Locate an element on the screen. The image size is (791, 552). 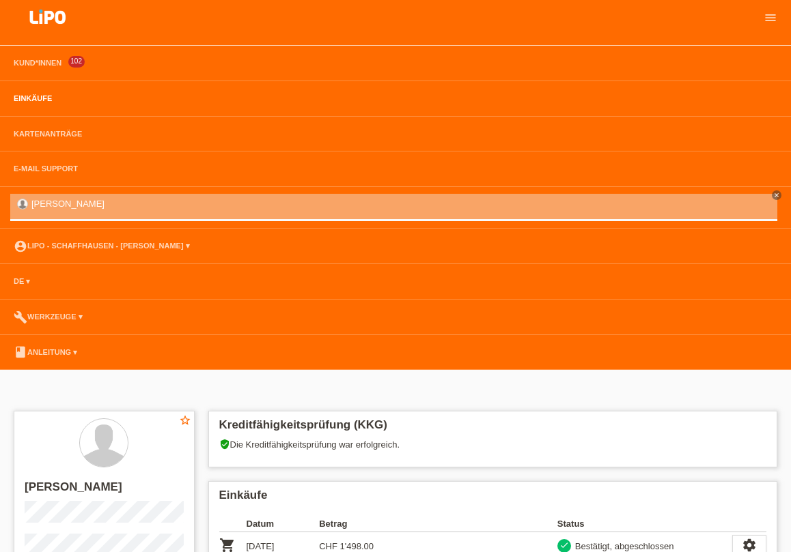
h2: Kreditfähigkeitsprüfung (KKG) is located at coordinates (493, 429).